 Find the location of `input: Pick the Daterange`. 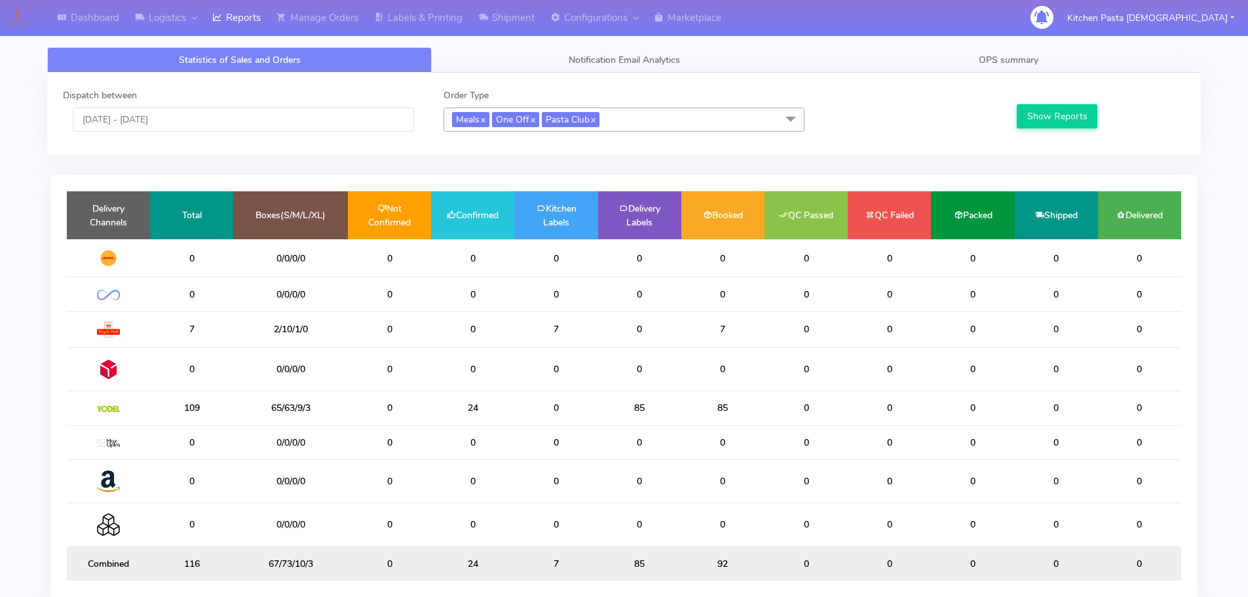

input: Pick the Daterange is located at coordinates (243, 119).